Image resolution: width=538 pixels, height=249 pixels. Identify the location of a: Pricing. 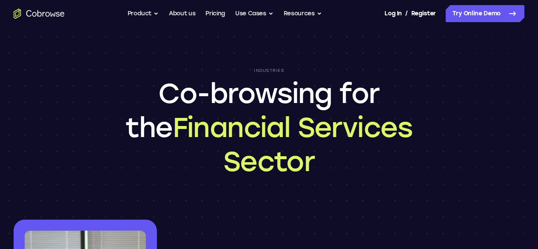
(215, 14).